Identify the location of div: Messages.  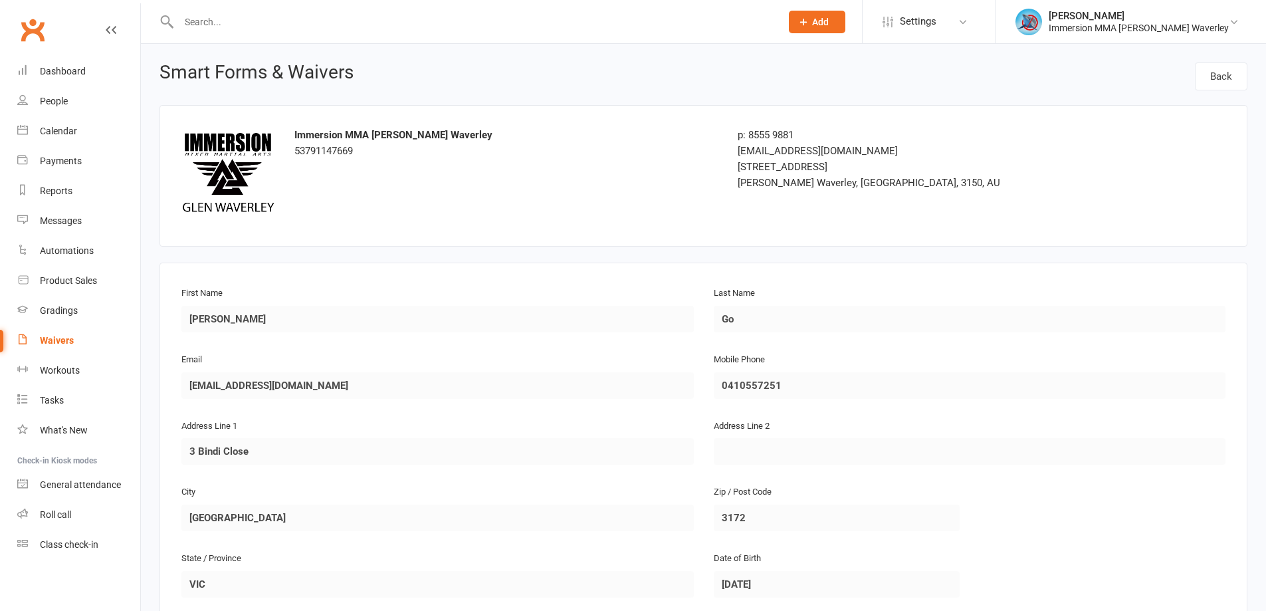
(60, 221).